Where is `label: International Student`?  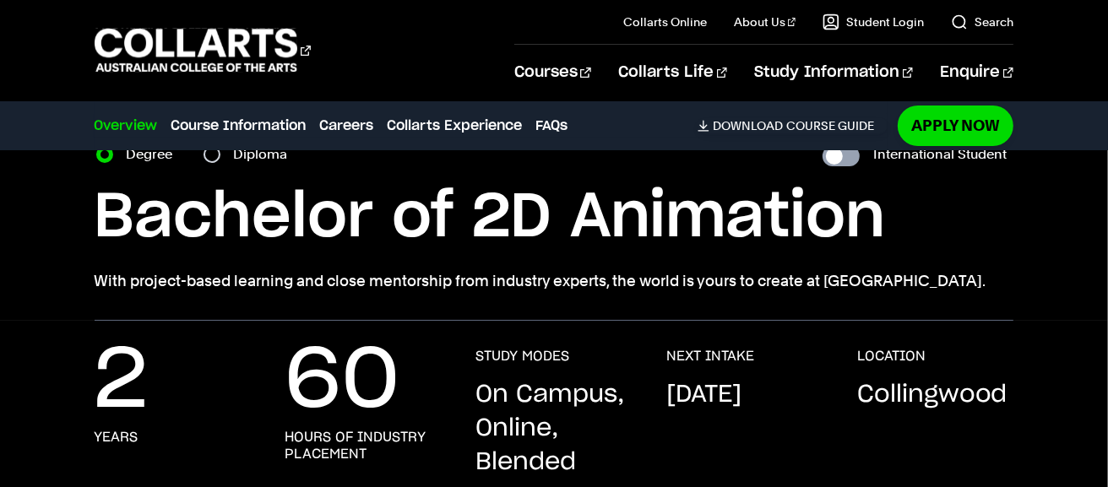 label: International Student is located at coordinates (940, 154).